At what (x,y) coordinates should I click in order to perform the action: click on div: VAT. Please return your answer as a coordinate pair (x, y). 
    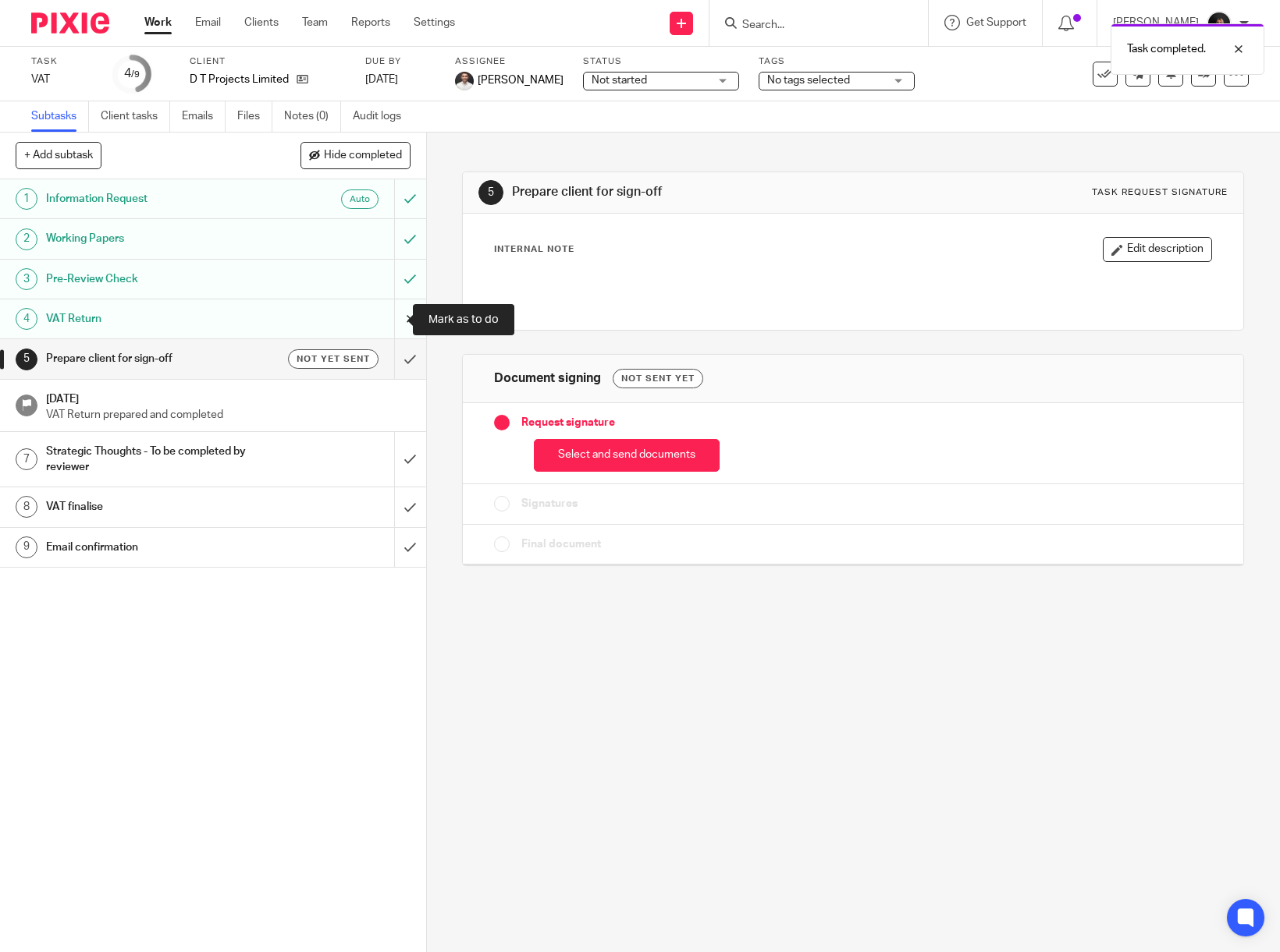
    Looking at the image, I should click on (63, 80).